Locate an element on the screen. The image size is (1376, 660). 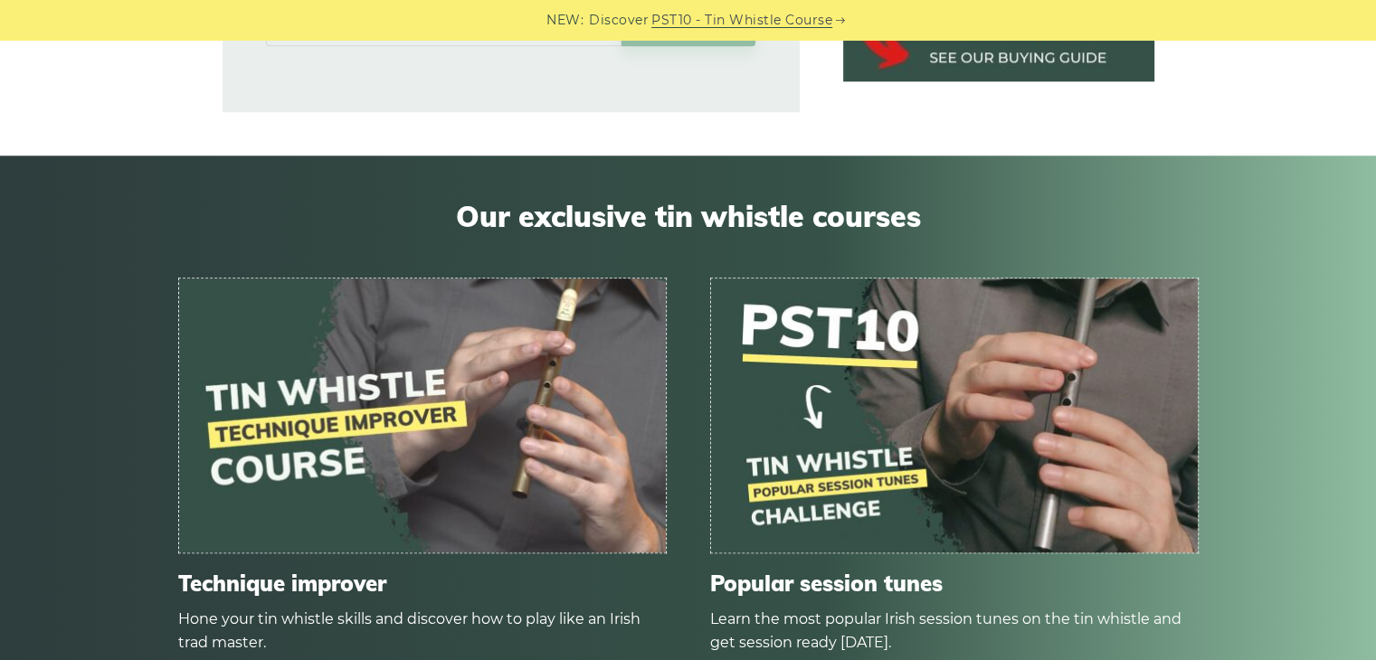
span: NEW: is located at coordinates (564, 20).